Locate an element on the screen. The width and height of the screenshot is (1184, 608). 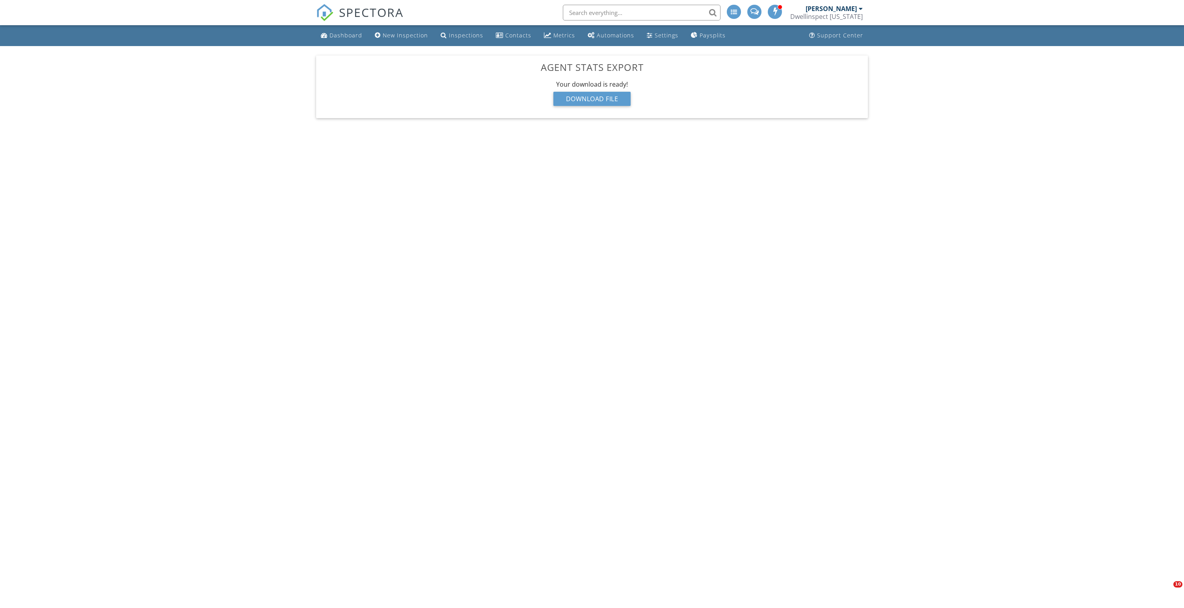
input: Search everything... is located at coordinates (642, 13).